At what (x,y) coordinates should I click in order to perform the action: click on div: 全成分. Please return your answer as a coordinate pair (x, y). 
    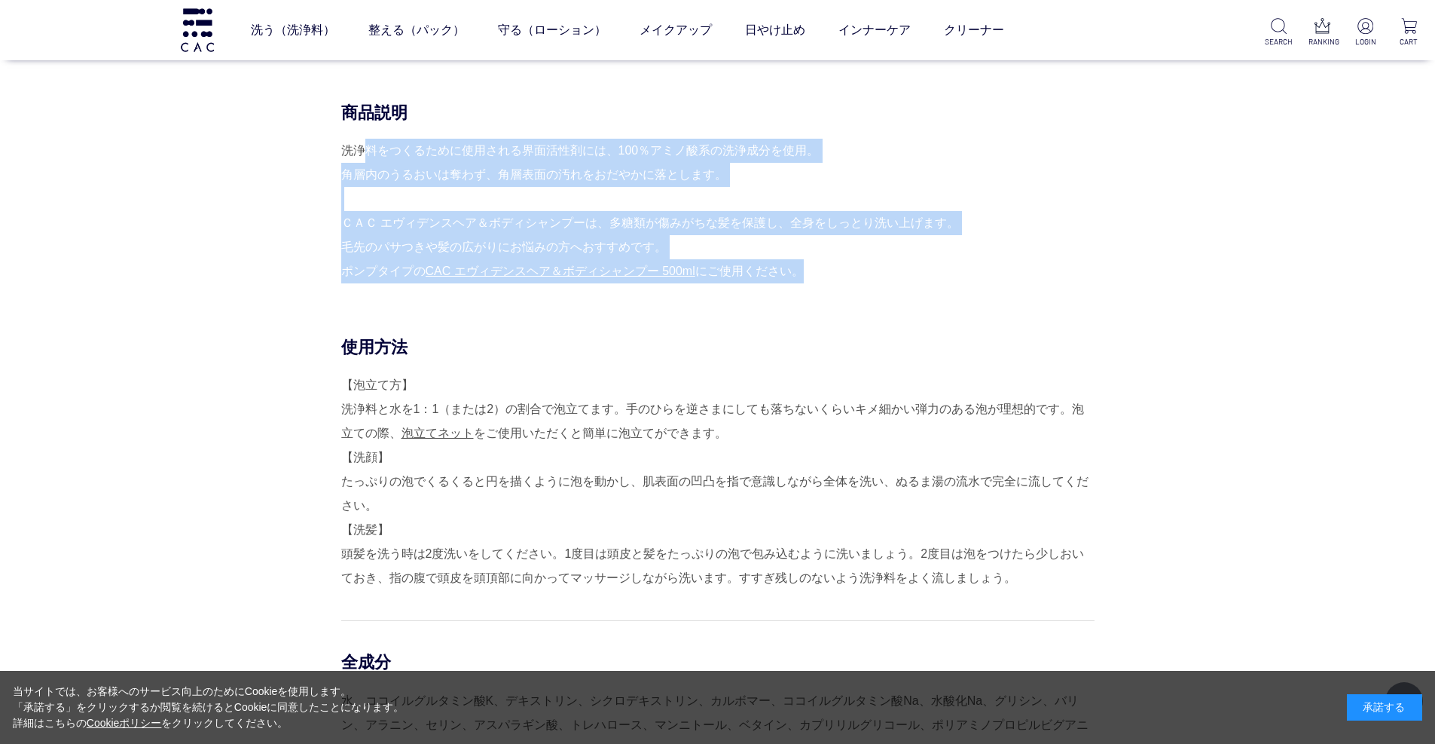
    Looking at the image, I should click on (718, 661).